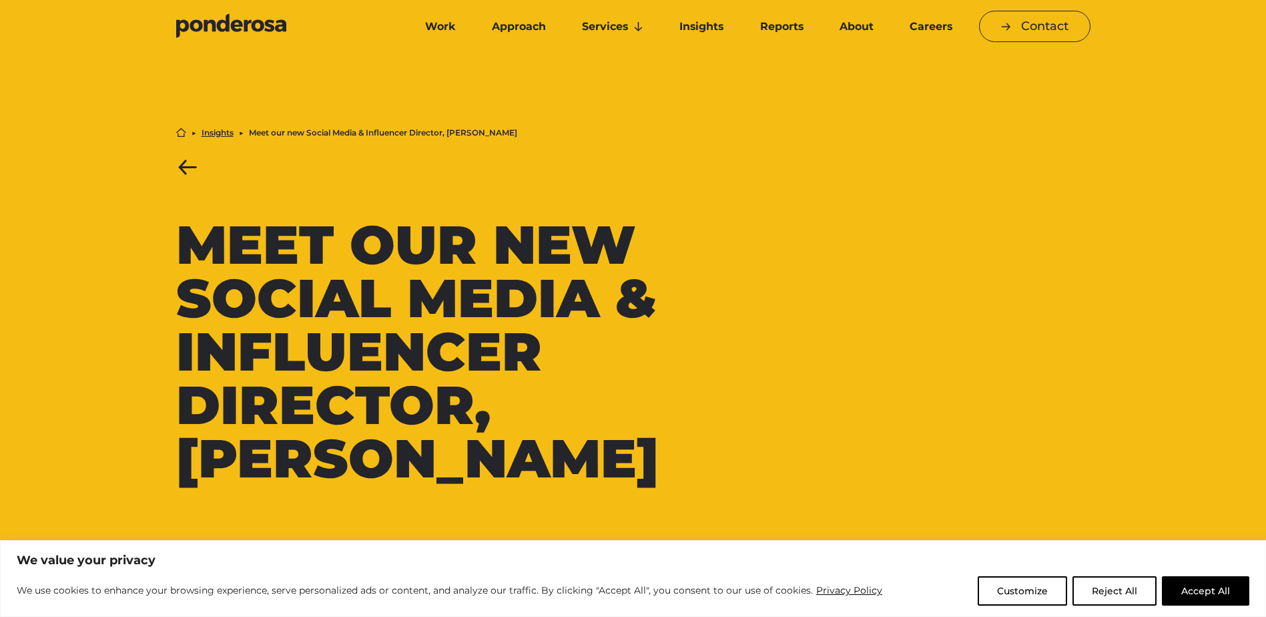  Describe the element at coordinates (283, 27) in the screenshot. I see `a: Go to homepage` at that location.